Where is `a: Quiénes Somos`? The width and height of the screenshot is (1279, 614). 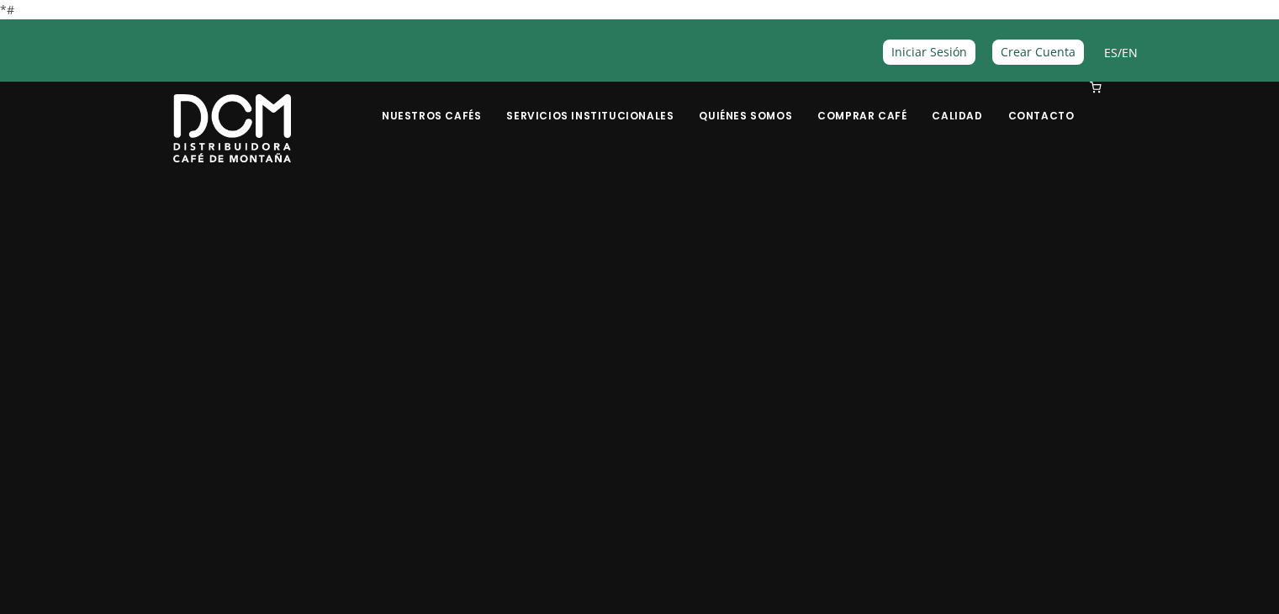 a: Quiénes Somos is located at coordinates (745, 103).